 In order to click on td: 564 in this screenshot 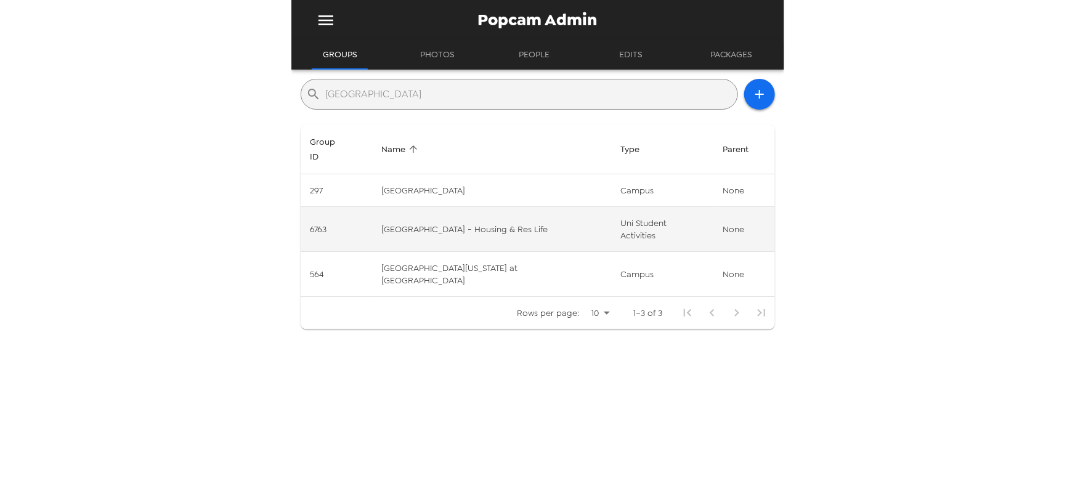, I will do `click(336, 274)`.